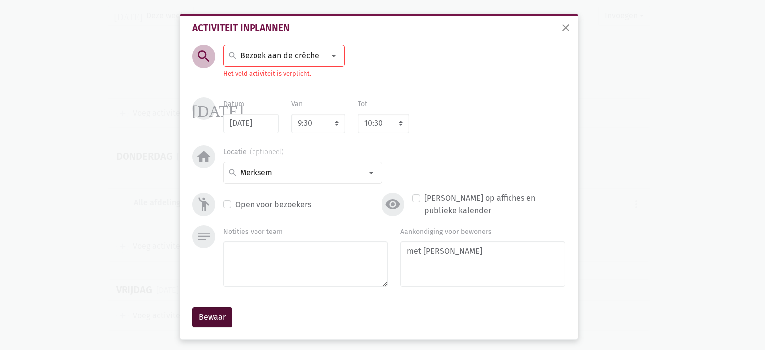  What do you see at coordinates (281, 56) in the screenshot?
I see `input: Bezoek aan de crèche` at bounding box center [281, 56].